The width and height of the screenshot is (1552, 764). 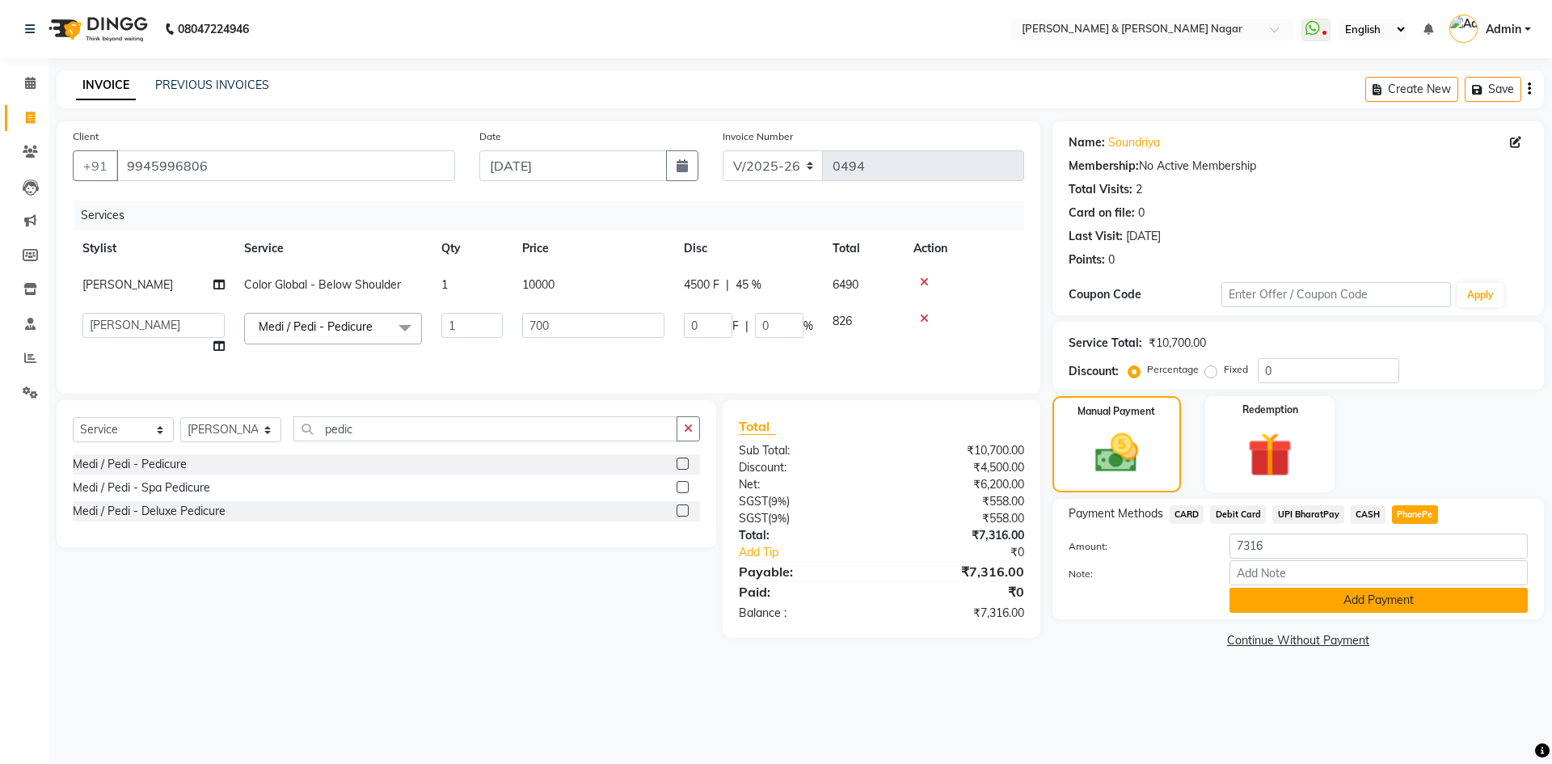 I want to click on span: Color Global - Below Shoulder, so click(x=323, y=285).